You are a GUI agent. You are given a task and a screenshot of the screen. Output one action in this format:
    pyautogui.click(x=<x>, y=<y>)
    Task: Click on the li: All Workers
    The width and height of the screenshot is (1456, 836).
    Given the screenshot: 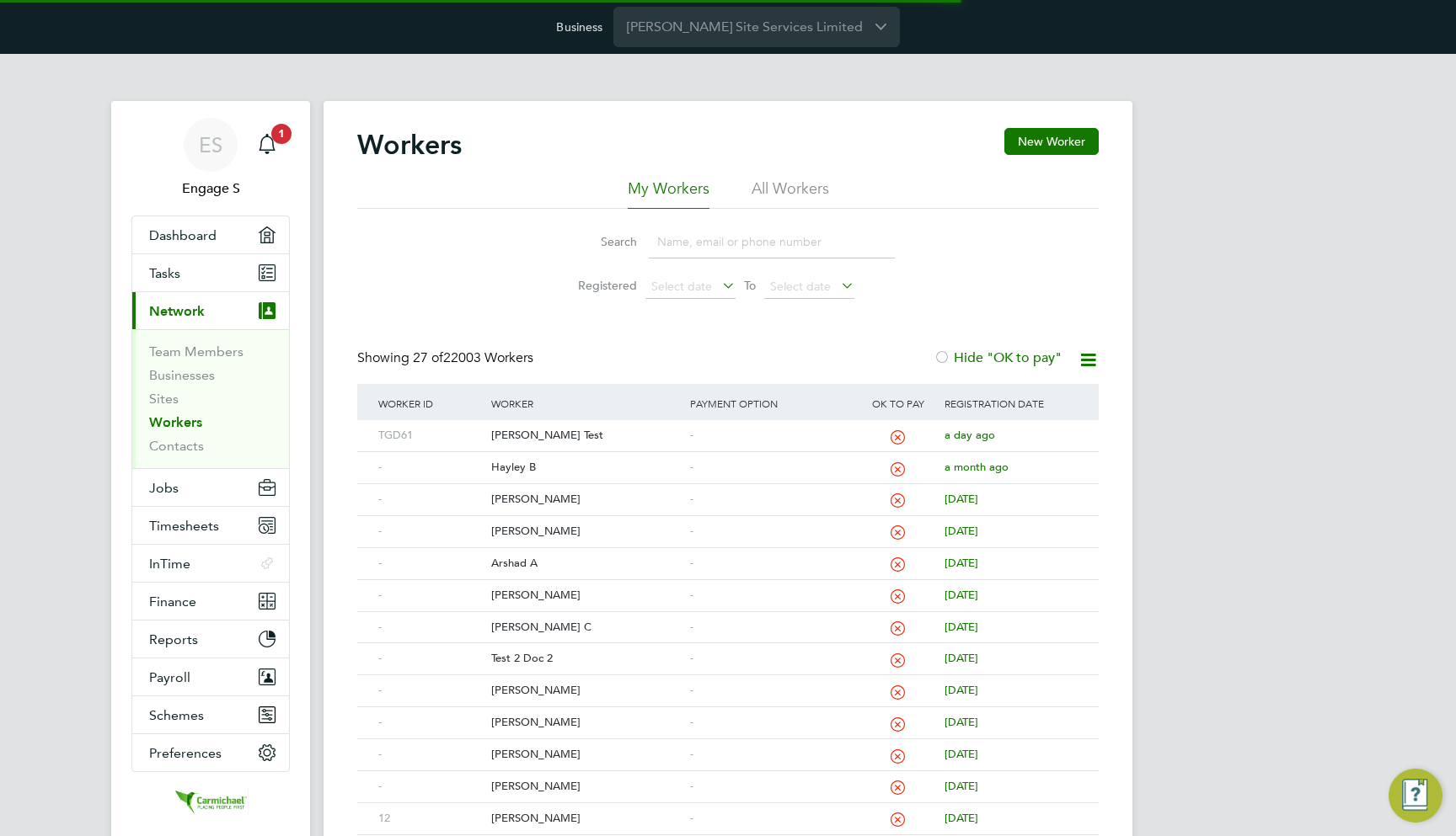 What is the action you would take?
    pyautogui.click(x=790, y=193)
    